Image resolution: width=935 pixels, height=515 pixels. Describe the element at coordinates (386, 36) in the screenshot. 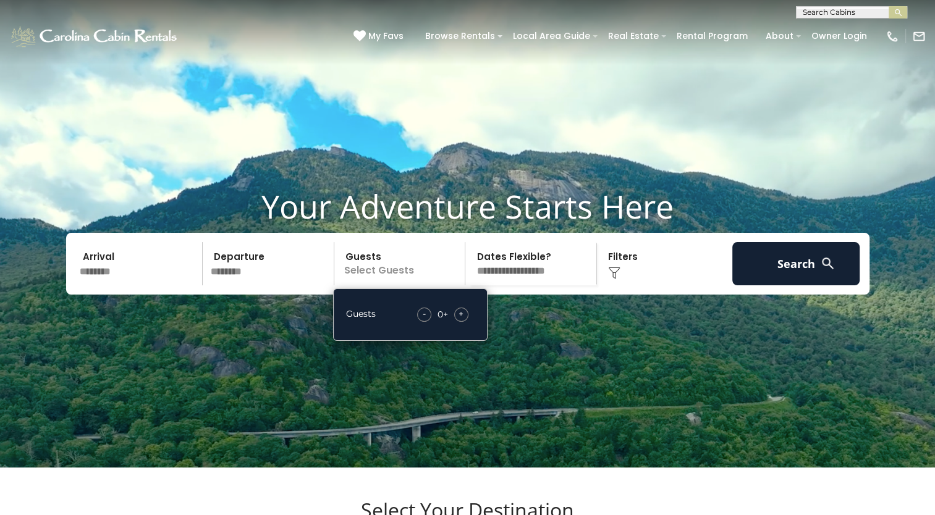

I see `span: My Favs` at that location.